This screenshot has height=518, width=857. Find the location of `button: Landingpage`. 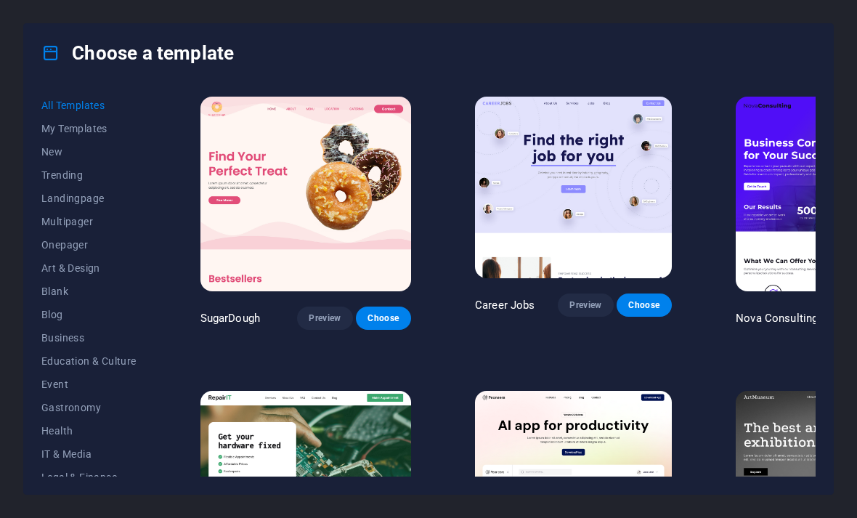

button: Landingpage is located at coordinates (89, 198).